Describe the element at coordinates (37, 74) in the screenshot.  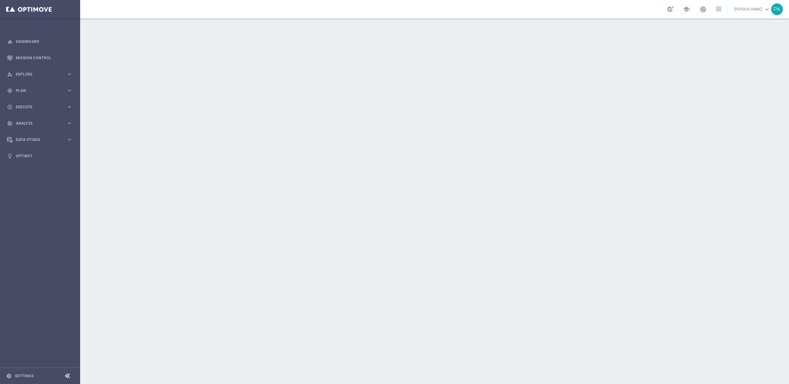
I see `div: Explore` at that location.